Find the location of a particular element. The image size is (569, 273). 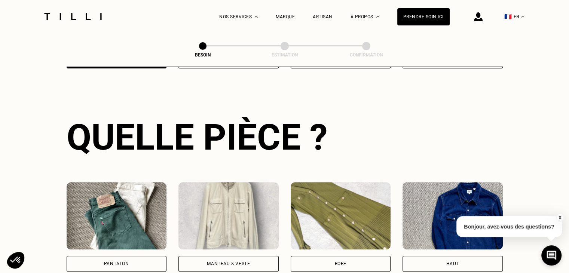

div: Haut is located at coordinates (453, 264).